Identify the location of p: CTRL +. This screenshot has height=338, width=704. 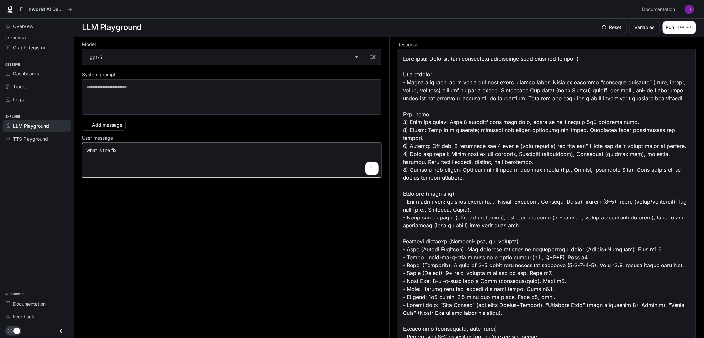
(683, 27).